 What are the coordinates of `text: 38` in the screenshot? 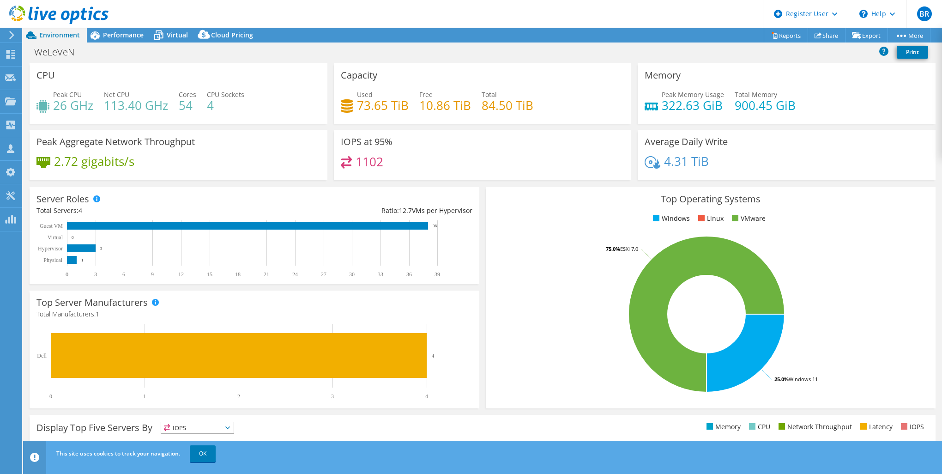 It's located at (435, 226).